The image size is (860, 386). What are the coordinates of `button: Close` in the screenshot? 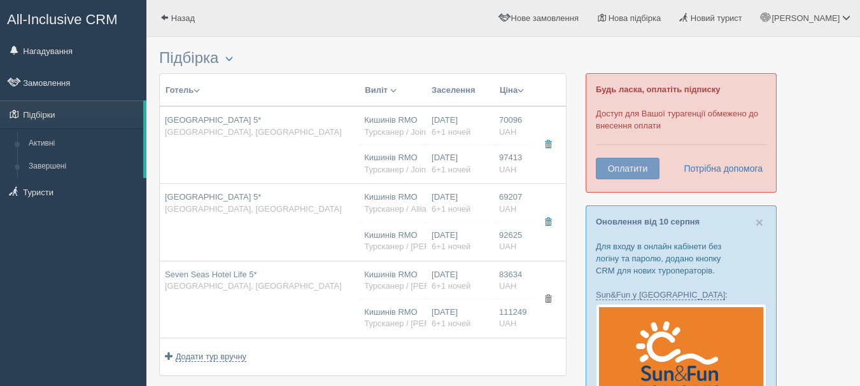 It's located at (759, 222).